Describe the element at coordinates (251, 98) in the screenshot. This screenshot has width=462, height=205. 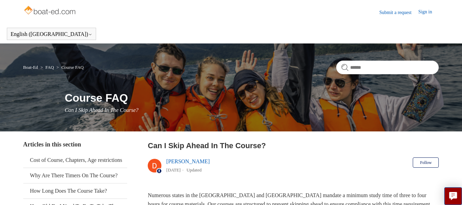
I see `h1: Course FAQ` at that location.